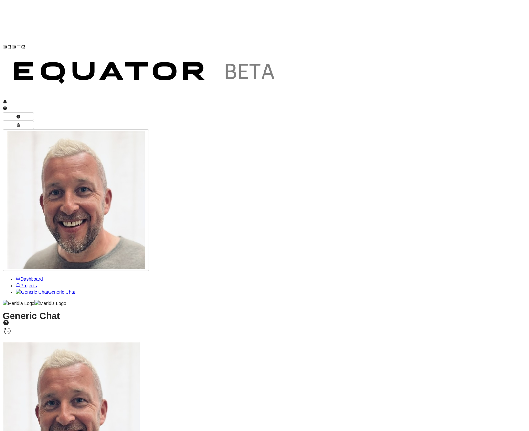 The height and width of the screenshot is (431, 529). What do you see at coordinates (29, 285) in the screenshot?
I see `span: Projects` at bounding box center [29, 285].